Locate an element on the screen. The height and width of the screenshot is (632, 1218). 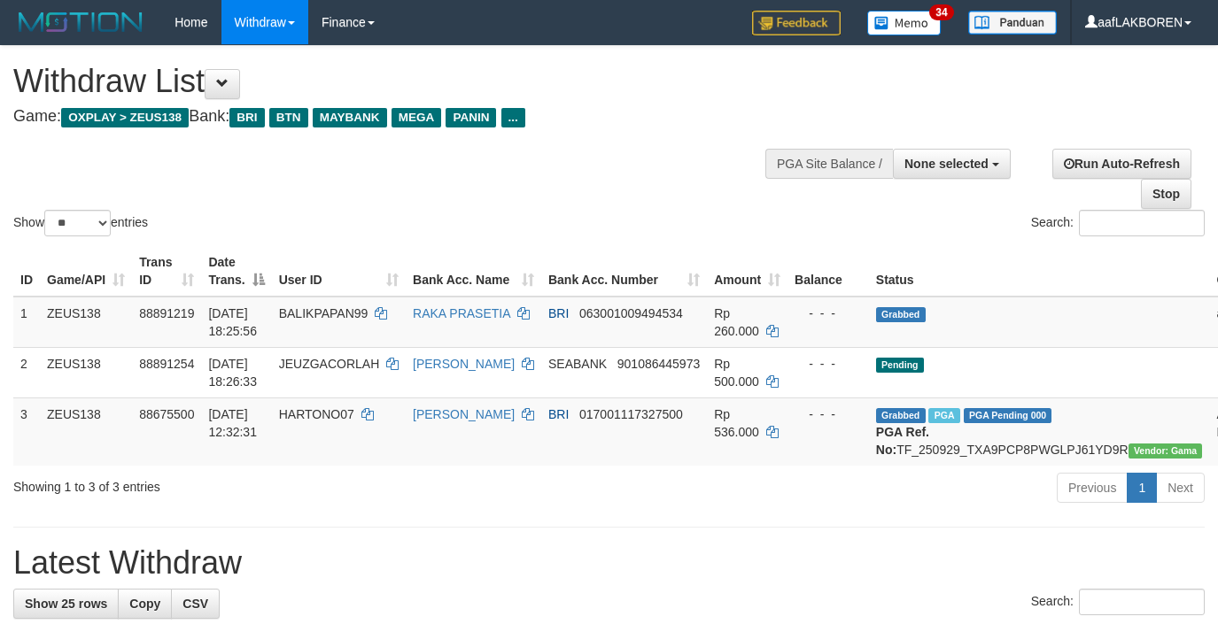
a: RAKA PRASETIA is located at coordinates (462, 314).